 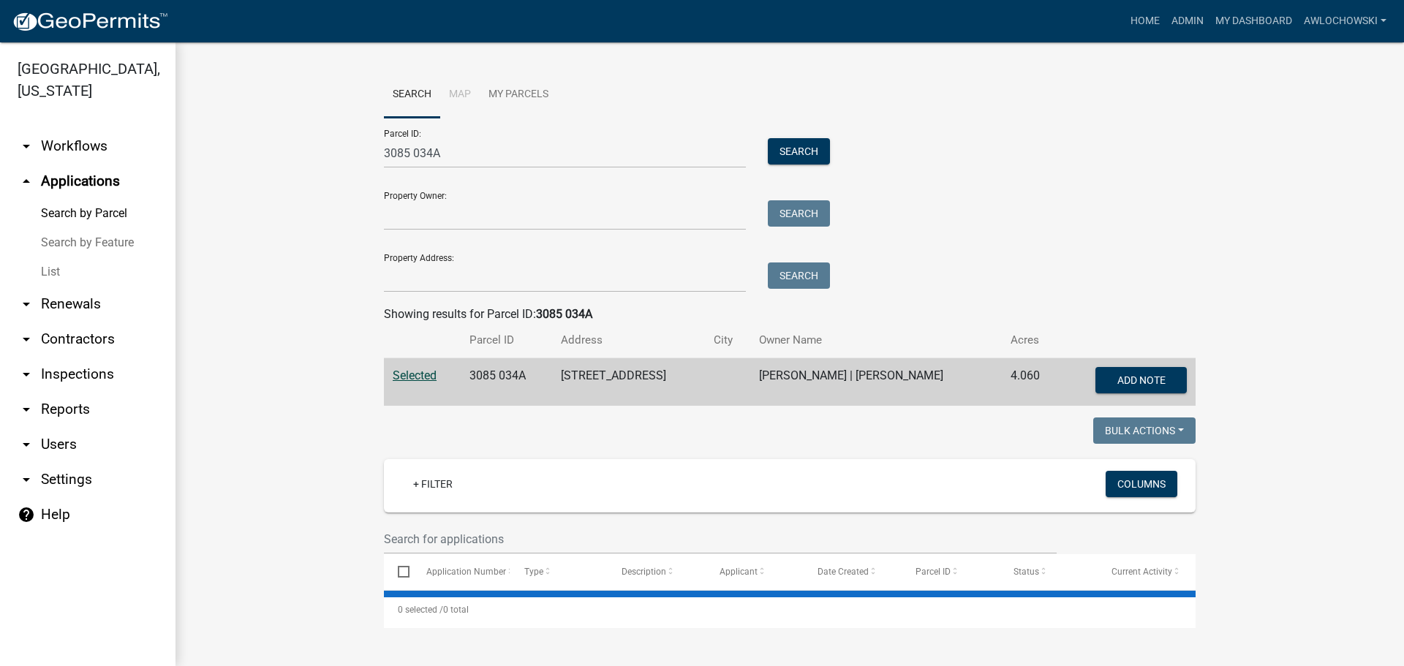 What do you see at coordinates (507, 340) in the screenshot?
I see `th: Parcel ID` at bounding box center [507, 340].